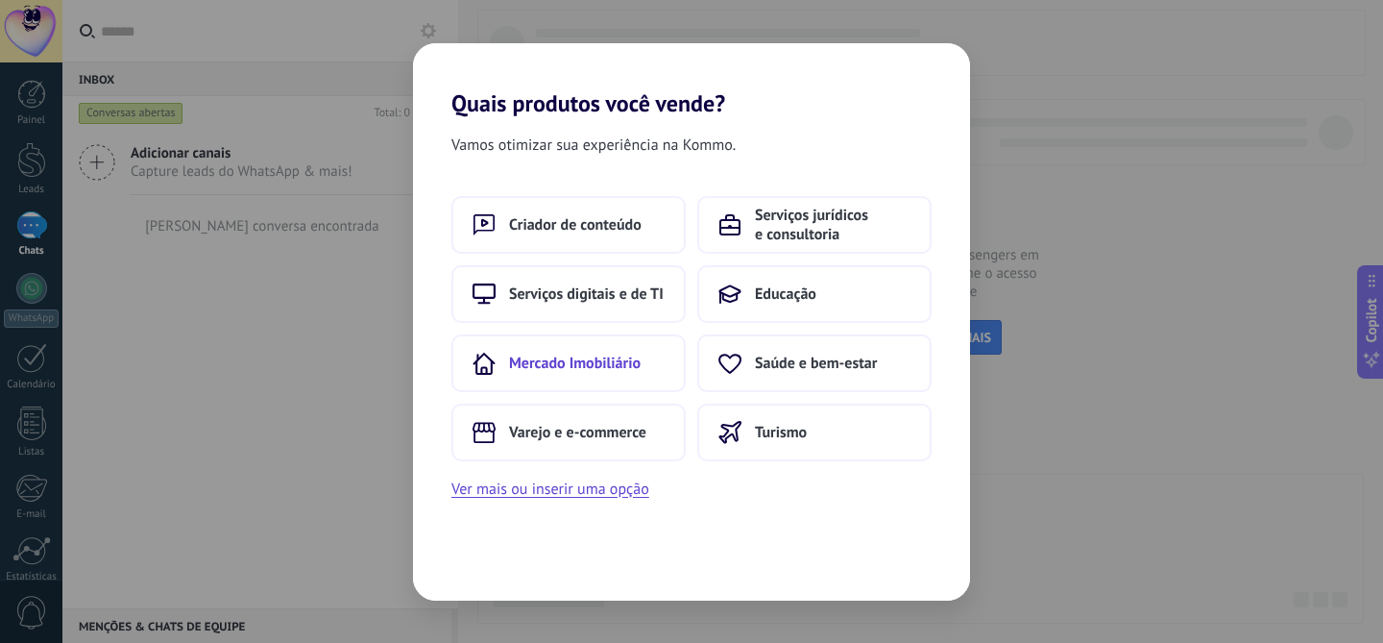 The height and width of the screenshot is (643, 1383). I want to click on span: Saúde e bem-estar, so click(816, 363).